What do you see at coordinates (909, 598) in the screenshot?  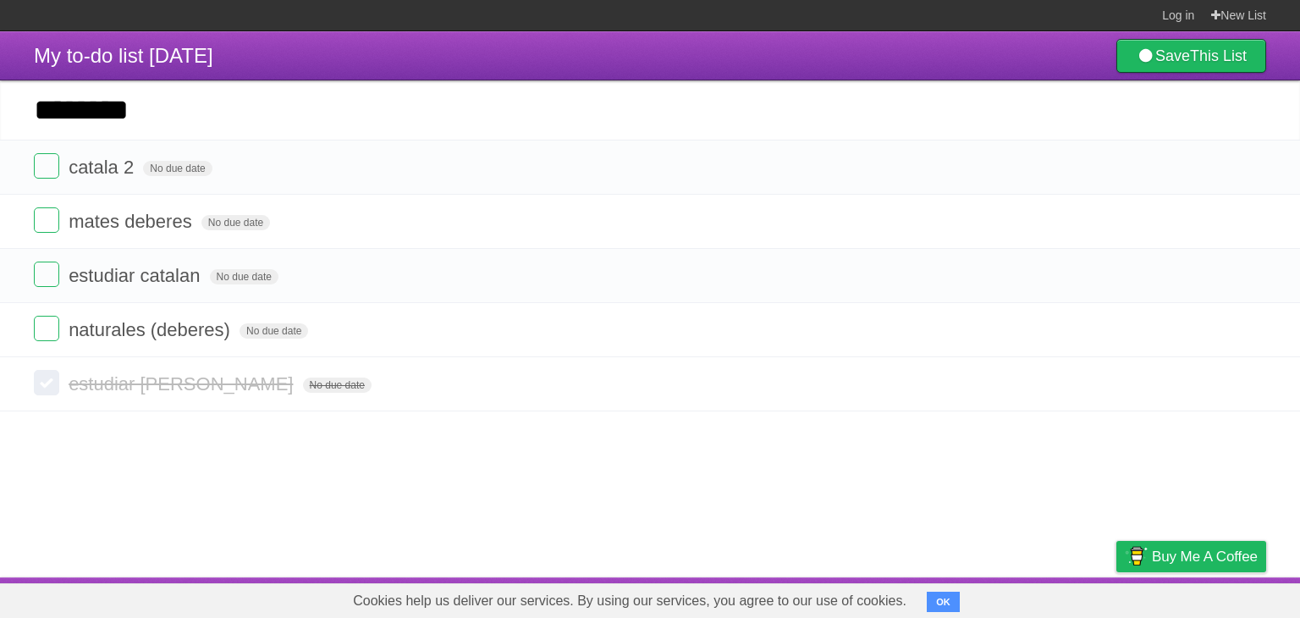 I see `a: About` at bounding box center [909, 598].